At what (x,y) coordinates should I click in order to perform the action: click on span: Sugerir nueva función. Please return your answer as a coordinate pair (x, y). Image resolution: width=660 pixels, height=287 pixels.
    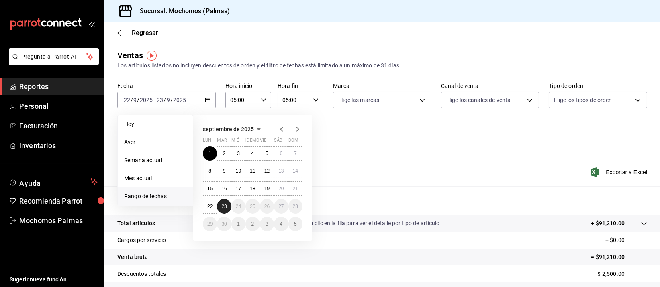
    Looking at the image, I should click on (53, 280).